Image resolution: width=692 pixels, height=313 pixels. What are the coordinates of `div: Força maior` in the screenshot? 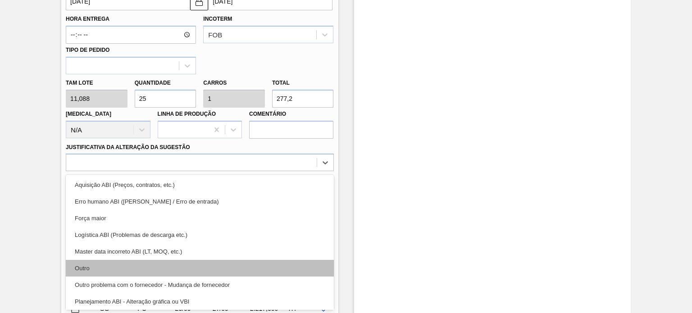 It's located at (200, 218).